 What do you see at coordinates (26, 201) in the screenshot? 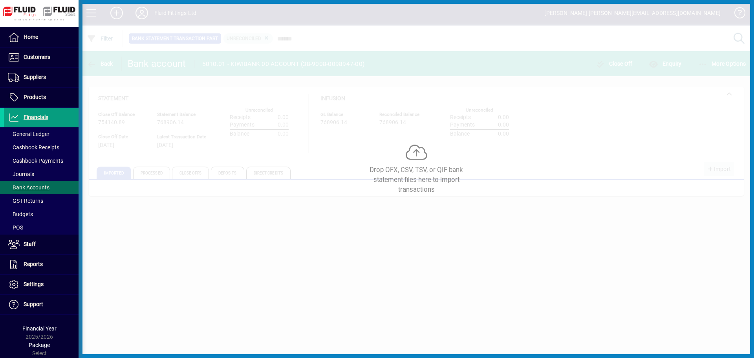
I see `span: GST Returns` at bounding box center [26, 201].